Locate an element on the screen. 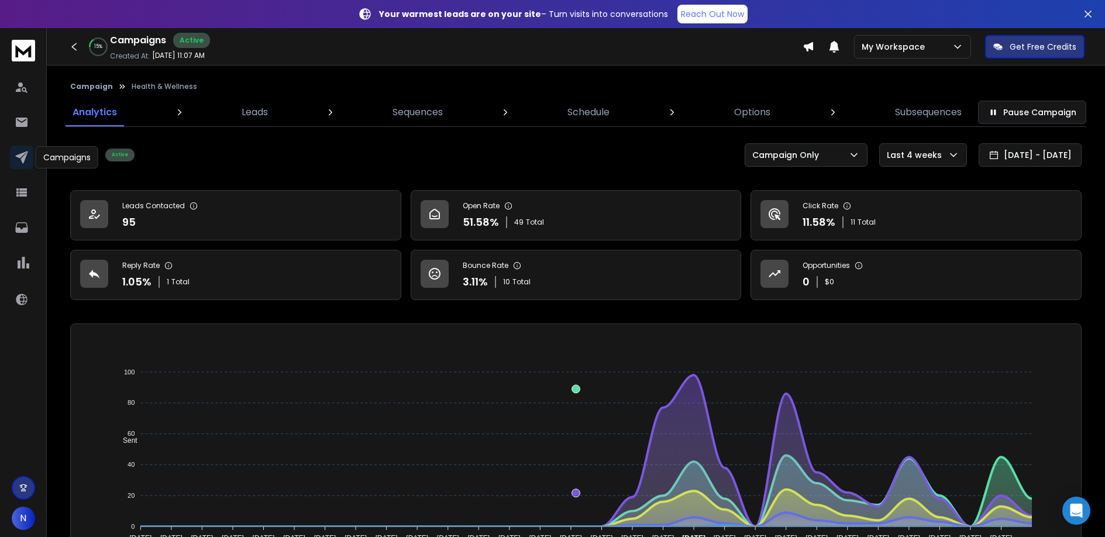 The width and height of the screenshot is (1105, 537). p: Leads Contacted is located at coordinates (153, 206).